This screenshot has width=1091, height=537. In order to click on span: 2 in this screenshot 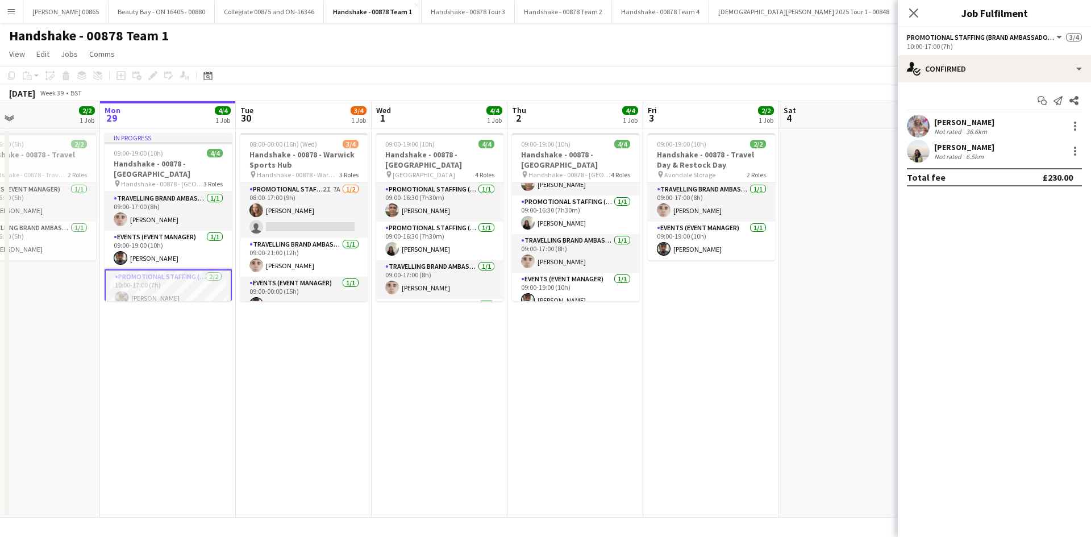, I will do `click(518, 118)`.